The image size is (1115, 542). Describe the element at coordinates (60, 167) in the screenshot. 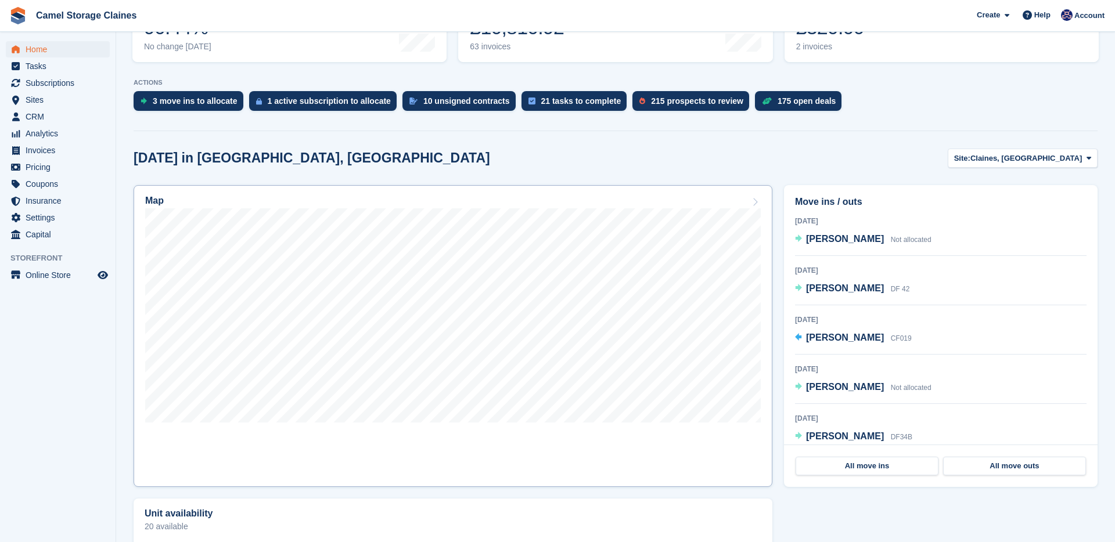

I see `span: Pricing` at that location.